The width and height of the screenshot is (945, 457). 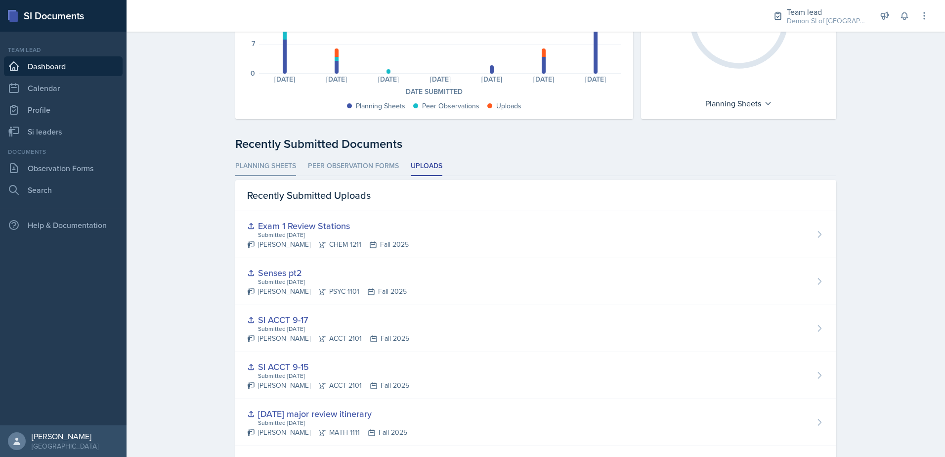 What do you see at coordinates (328, 225) in the screenshot?
I see `div: Exam 1 Review Stations` at bounding box center [328, 225].